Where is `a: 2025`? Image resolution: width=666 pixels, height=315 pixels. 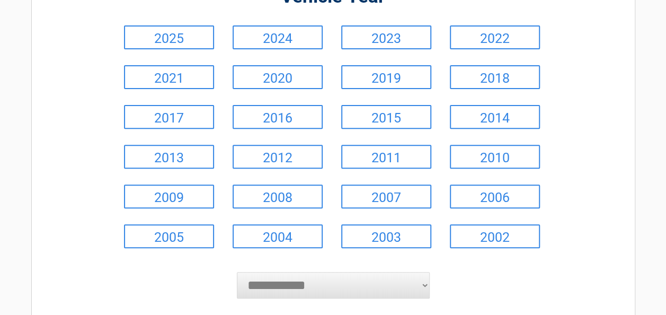 a: 2025 is located at coordinates (169, 37).